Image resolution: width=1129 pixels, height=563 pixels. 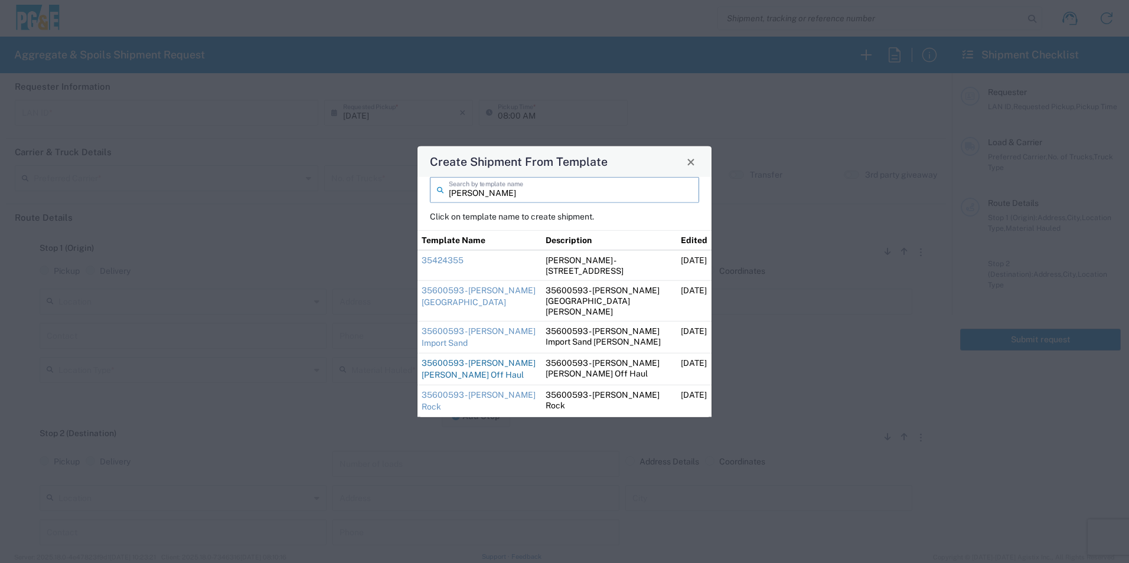 What do you see at coordinates (564, 217) in the screenshot?
I see `p: Click on template name to create shipment.` at bounding box center [564, 217].